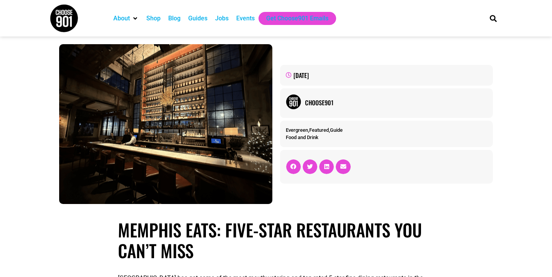 The image size is (552, 277). I want to click on div: Search, so click(493, 18).